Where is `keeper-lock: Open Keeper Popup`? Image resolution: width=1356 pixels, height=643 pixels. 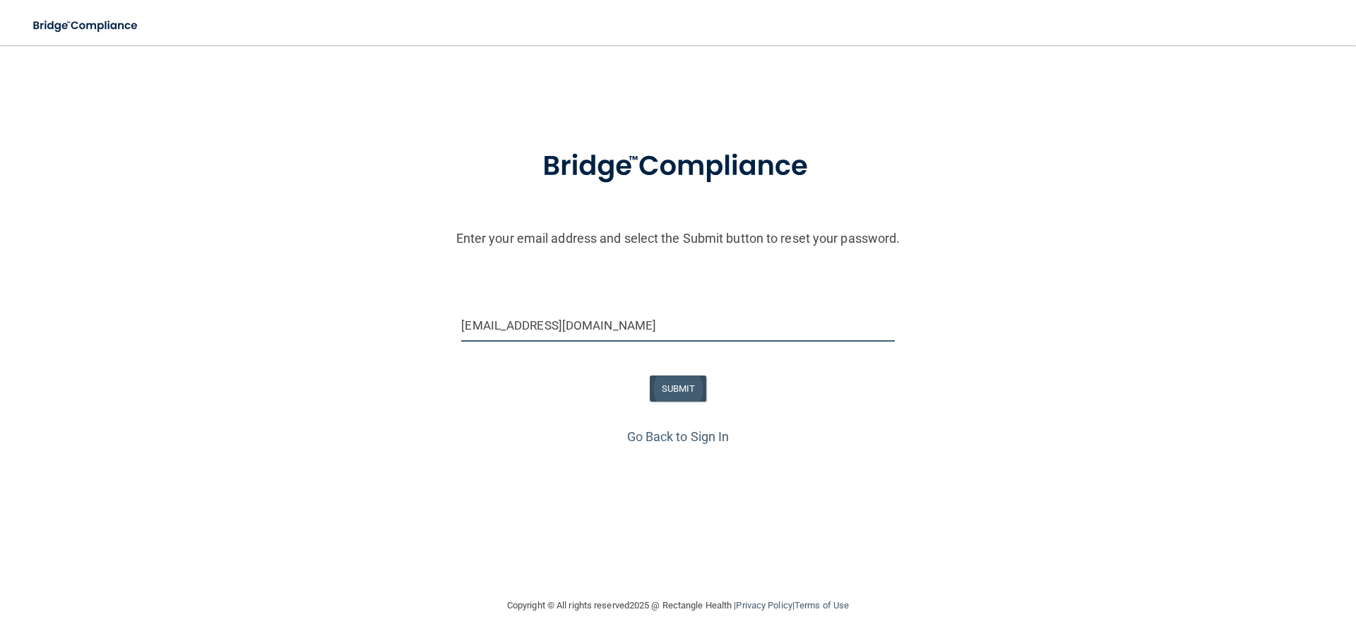 keeper-lock: Open Keeper Popup is located at coordinates (884, 326).